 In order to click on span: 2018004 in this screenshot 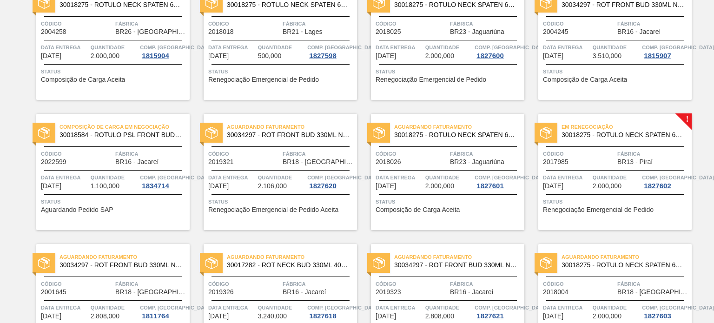, I will do `click(556, 292)`.